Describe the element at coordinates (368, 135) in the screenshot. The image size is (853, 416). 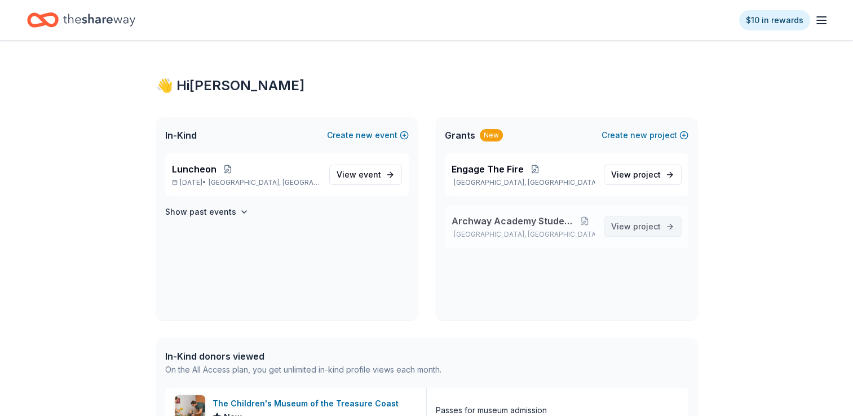
I see `button: Createnewevent` at that location.